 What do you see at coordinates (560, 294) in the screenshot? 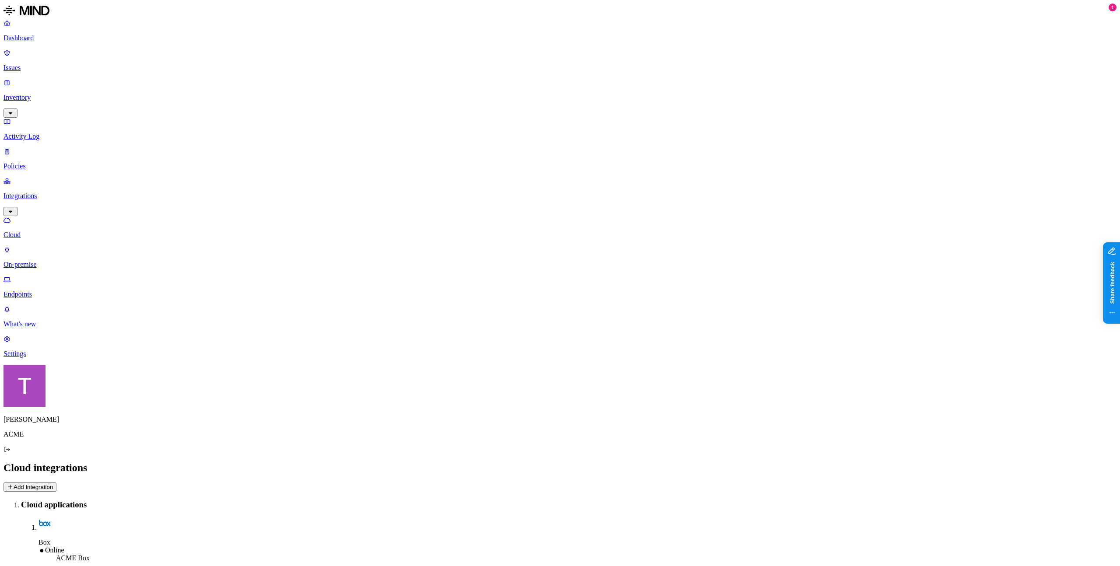
I see `p: Endpoints` at bounding box center [560, 294].